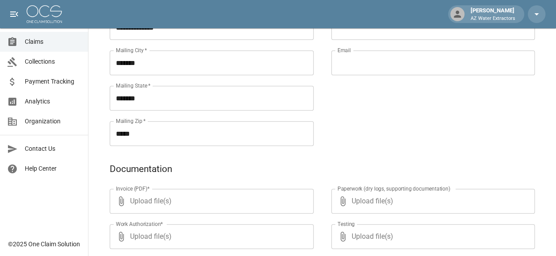 The width and height of the screenshot is (556, 256). Describe the element at coordinates (53, 149) in the screenshot. I see `span: Contact Us` at that location.